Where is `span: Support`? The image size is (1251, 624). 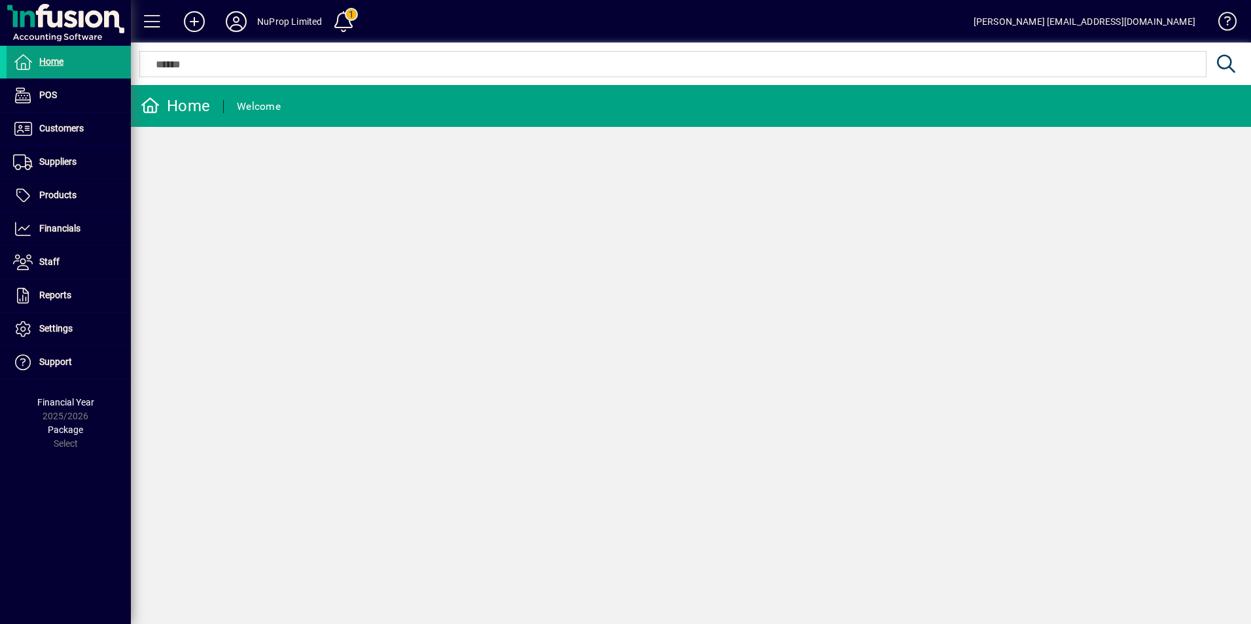 span: Support is located at coordinates (56, 362).